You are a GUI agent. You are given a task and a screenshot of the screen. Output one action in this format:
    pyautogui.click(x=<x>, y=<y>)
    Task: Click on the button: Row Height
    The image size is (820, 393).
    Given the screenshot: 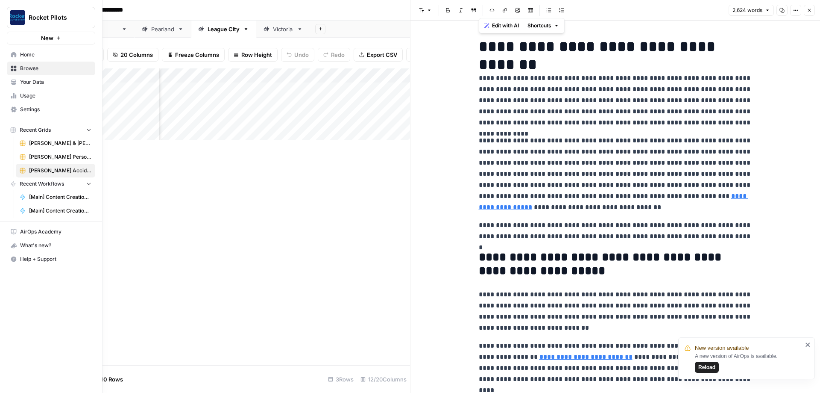 What is the action you would take?
    pyautogui.click(x=253, y=55)
    